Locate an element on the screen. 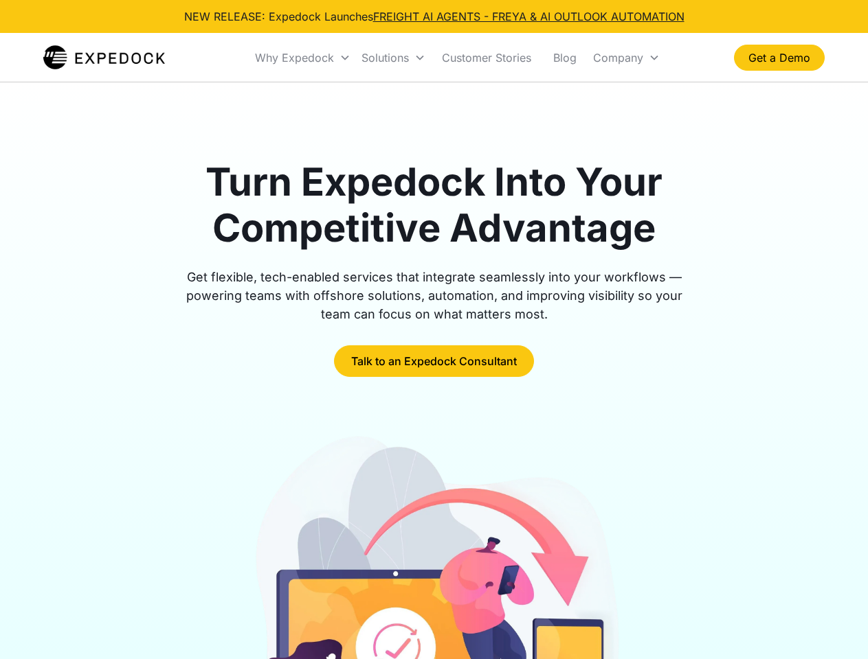  img: Expedock Logo is located at coordinates (104, 58).